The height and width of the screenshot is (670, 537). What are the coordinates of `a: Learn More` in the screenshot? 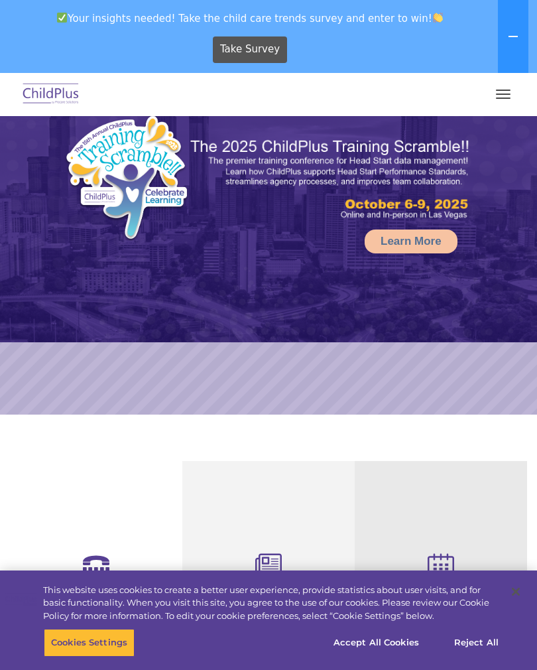 It's located at (411, 241).